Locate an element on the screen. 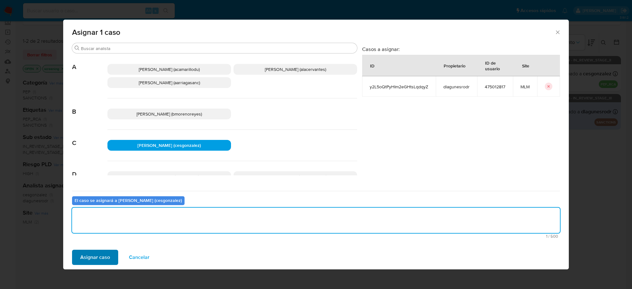 The width and height of the screenshot is (632, 289). button: Buscar is located at coordinates (77, 48).